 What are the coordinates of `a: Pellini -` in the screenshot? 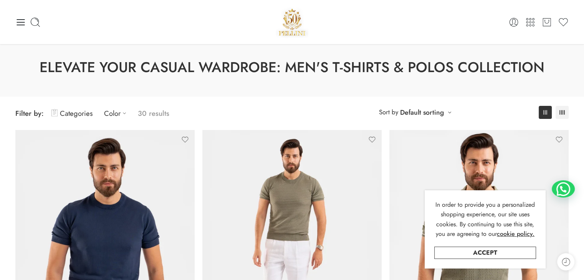 It's located at (292, 22).